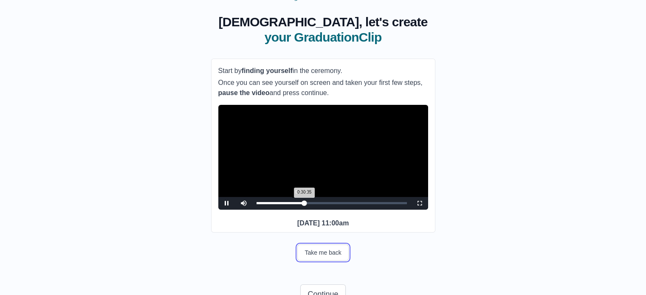  Describe the element at coordinates (227, 203) in the screenshot. I see `button: Pause` at that location.